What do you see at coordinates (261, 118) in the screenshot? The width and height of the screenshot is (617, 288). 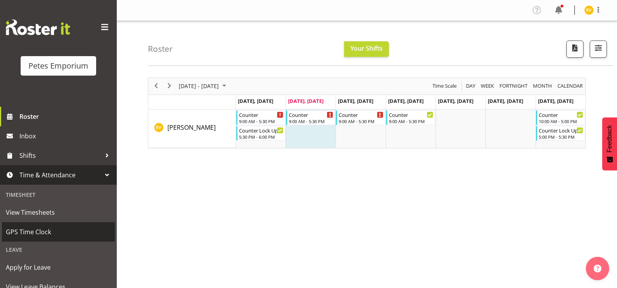 I see `div: Eva Vailini"s event - Counter Begin From Monday, August 25, 2025 at 9:00:00 AM GMT+12:00 Ends At ...` at bounding box center [261, 118].